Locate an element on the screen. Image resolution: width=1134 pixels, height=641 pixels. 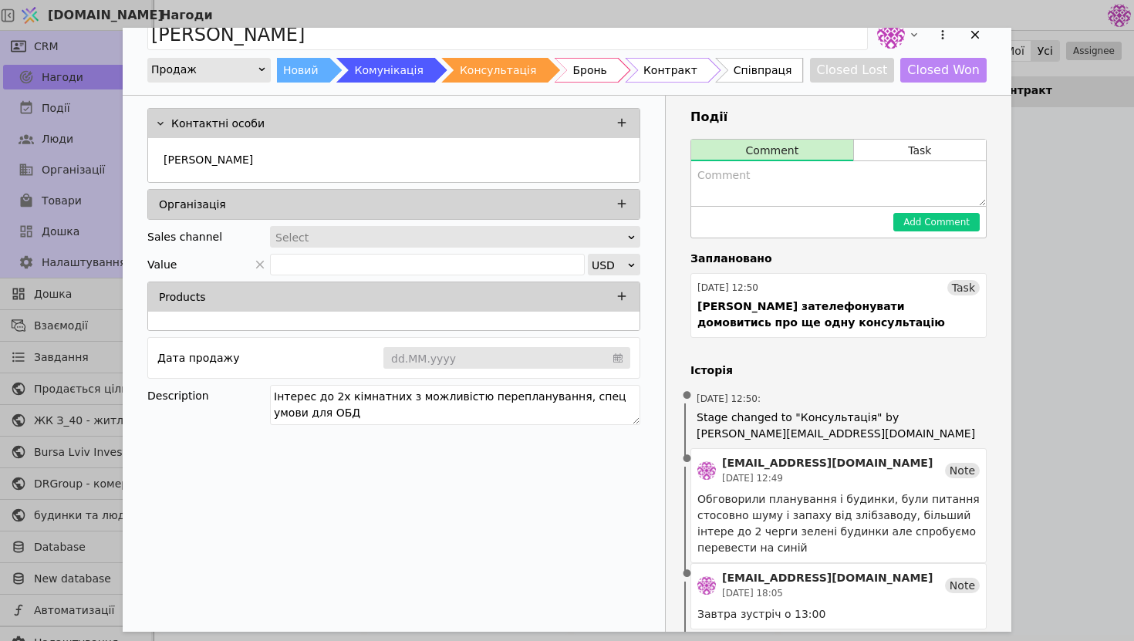
div: Task is located at coordinates (964, 288).